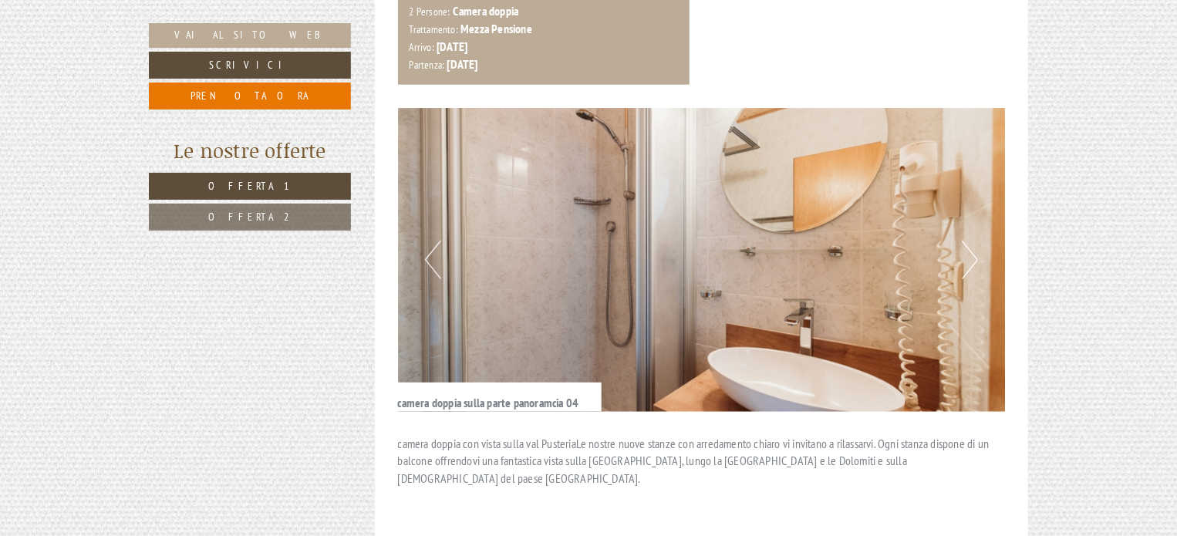 The width and height of the screenshot is (1177, 536). Describe the element at coordinates (250, 150) in the screenshot. I see `div: Le nostre offerte` at that location.